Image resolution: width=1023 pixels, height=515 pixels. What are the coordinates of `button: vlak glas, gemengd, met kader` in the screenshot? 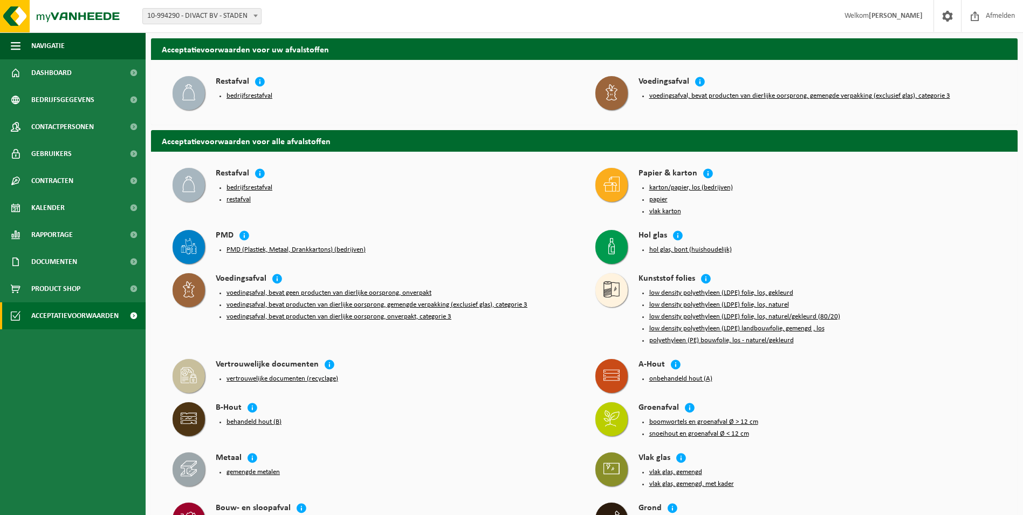 It's located at (692, 484).